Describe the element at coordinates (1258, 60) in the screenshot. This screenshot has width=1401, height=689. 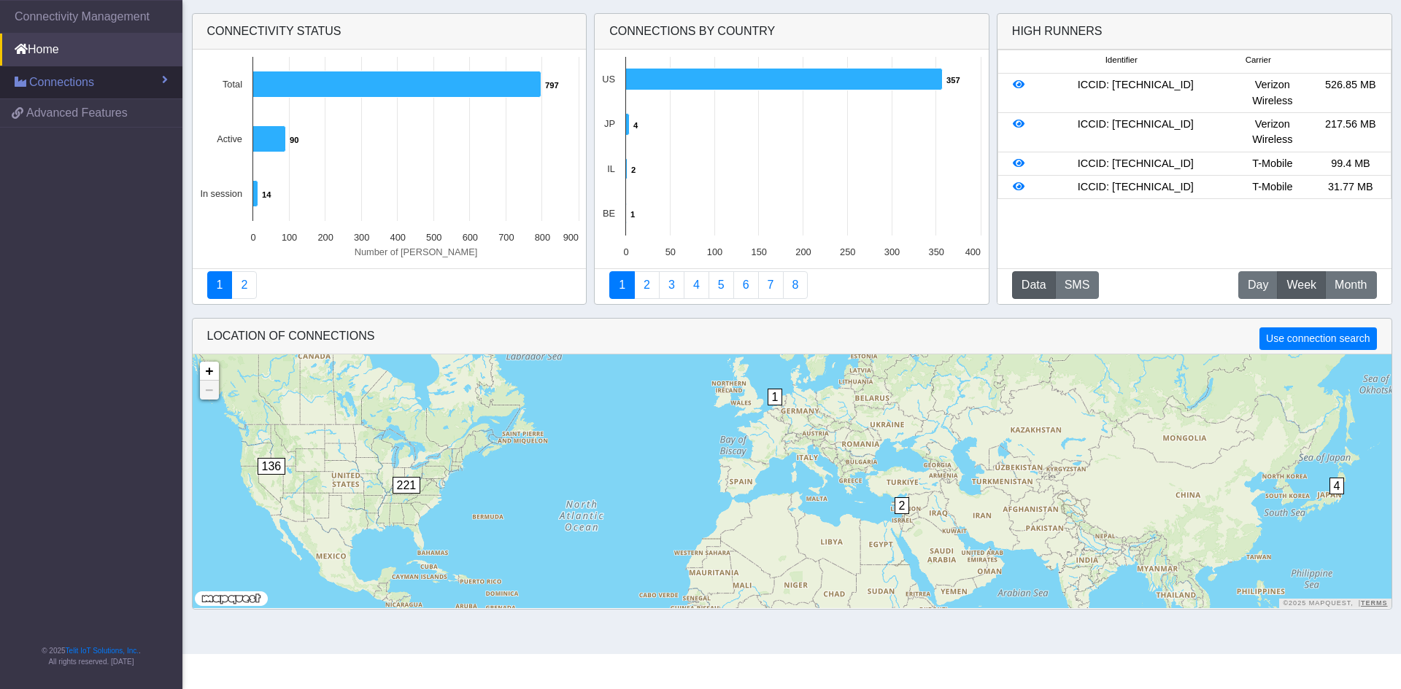
I see `span: Carrier` at that location.